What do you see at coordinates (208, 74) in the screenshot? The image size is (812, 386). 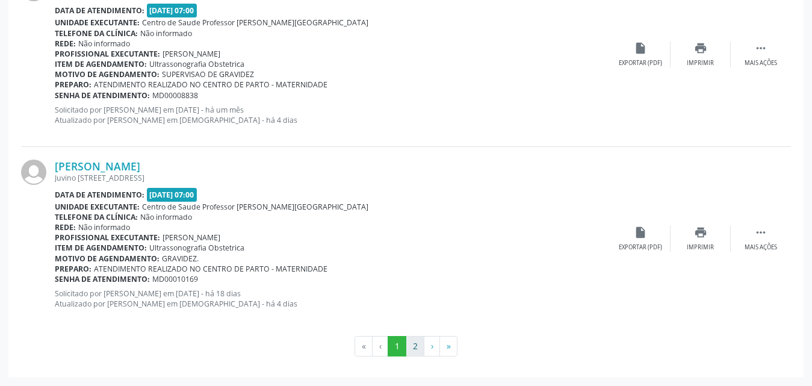 I see `span: SUPERVISAO DE GRAVIDEZ` at bounding box center [208, 74].